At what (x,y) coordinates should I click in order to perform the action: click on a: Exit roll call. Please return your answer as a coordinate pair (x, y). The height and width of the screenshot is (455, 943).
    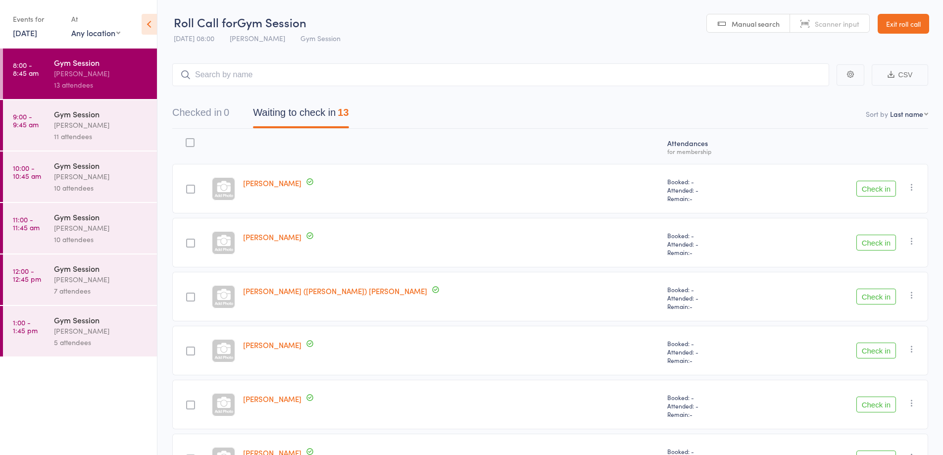
    Looking at the image, I should click on (903, 24).